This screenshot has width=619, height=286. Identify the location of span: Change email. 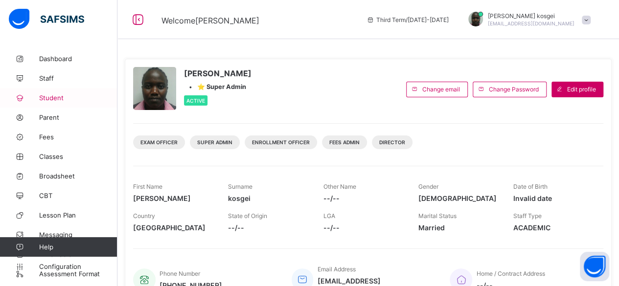
(441, 89).